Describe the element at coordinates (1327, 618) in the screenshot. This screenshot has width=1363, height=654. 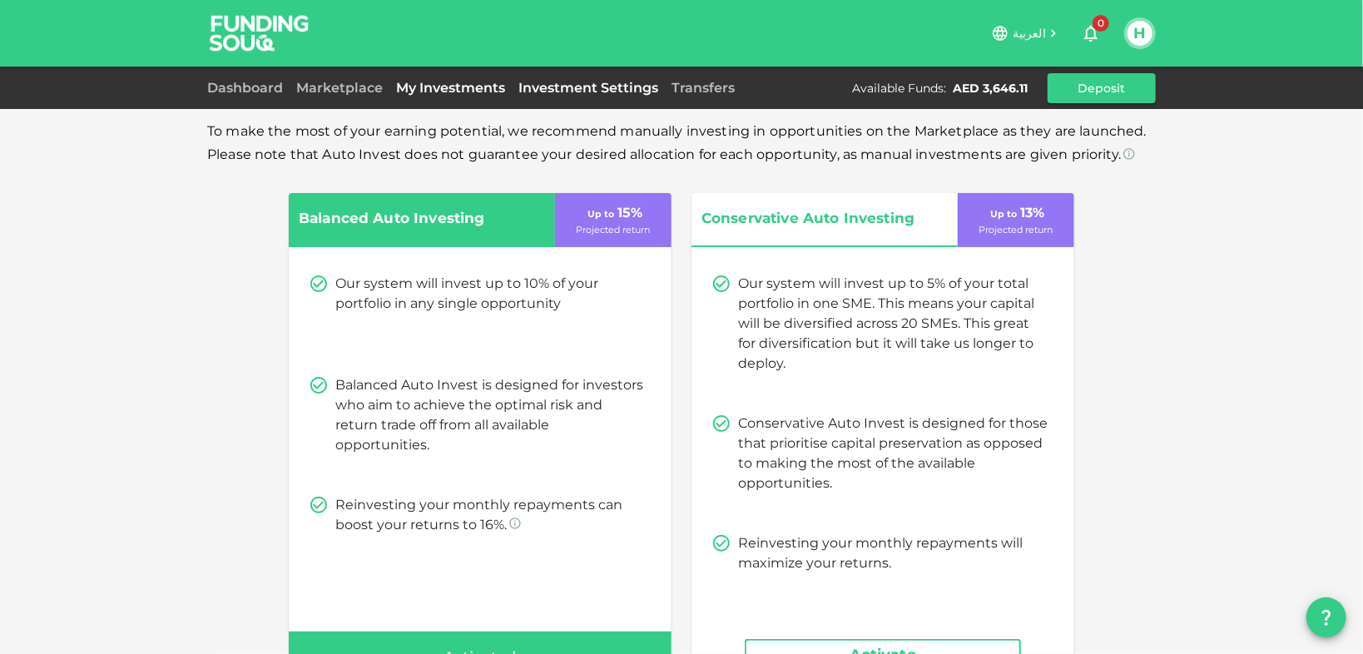
I see `button: question` at that location.